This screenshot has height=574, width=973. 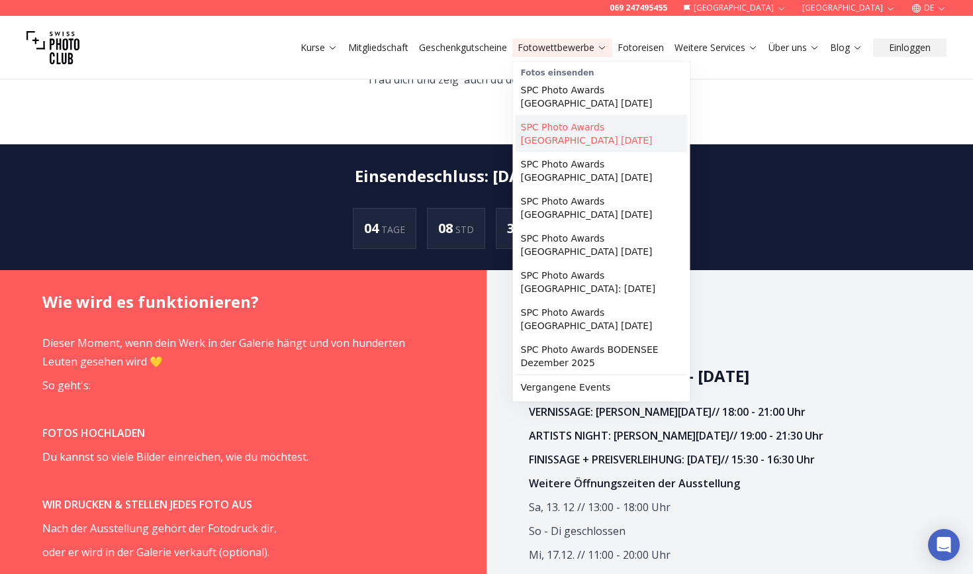 I want to click on strong: Weitere Öffnungszeiten der Ausstellung, so click(x=634, y=483).